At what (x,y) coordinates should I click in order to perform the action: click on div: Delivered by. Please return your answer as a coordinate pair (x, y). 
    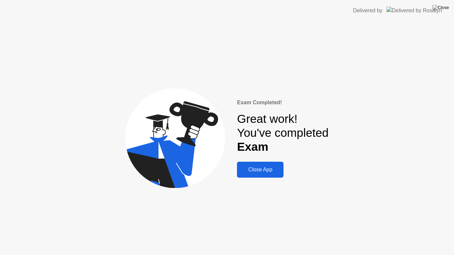
    Looking at the image, I should click on (368, 11).